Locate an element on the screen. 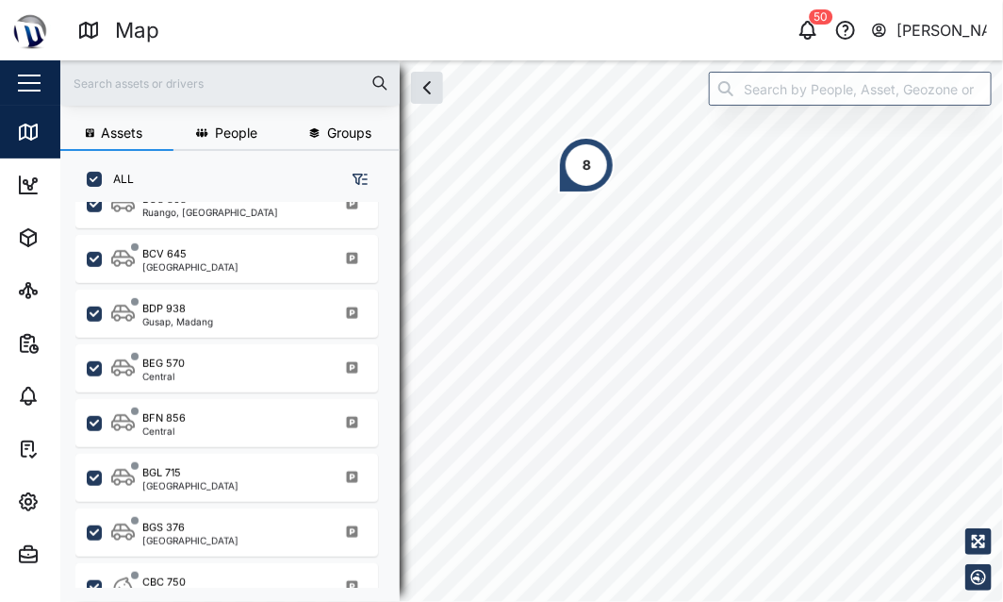 The width and height of the screenshot is (1003, 602). span: People is located at coordinates (237, 133).